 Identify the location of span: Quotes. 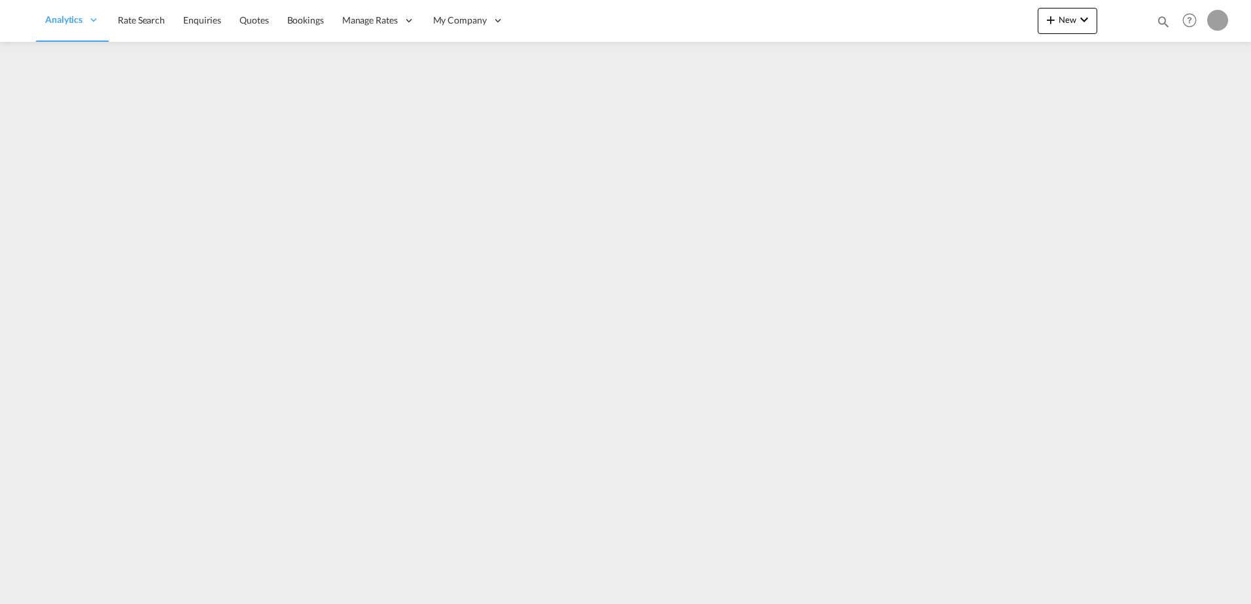
(254, 20).